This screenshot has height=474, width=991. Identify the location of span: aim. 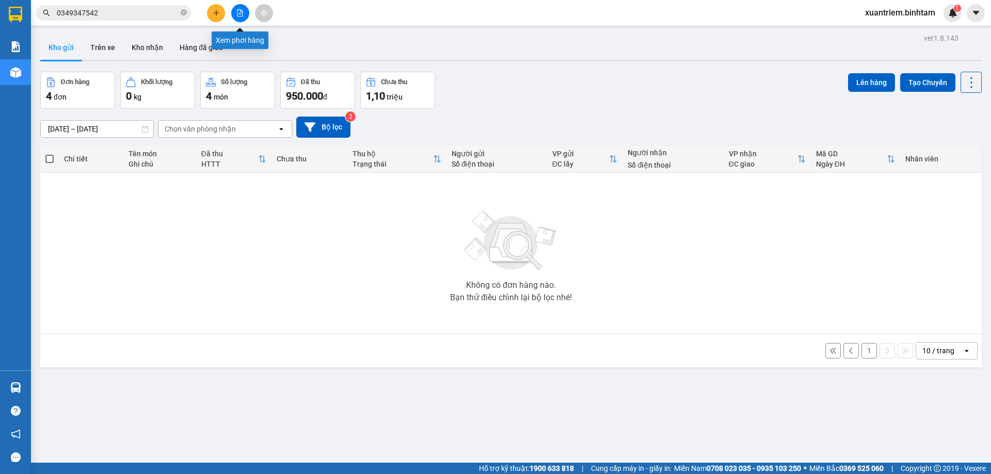
(264, 13).